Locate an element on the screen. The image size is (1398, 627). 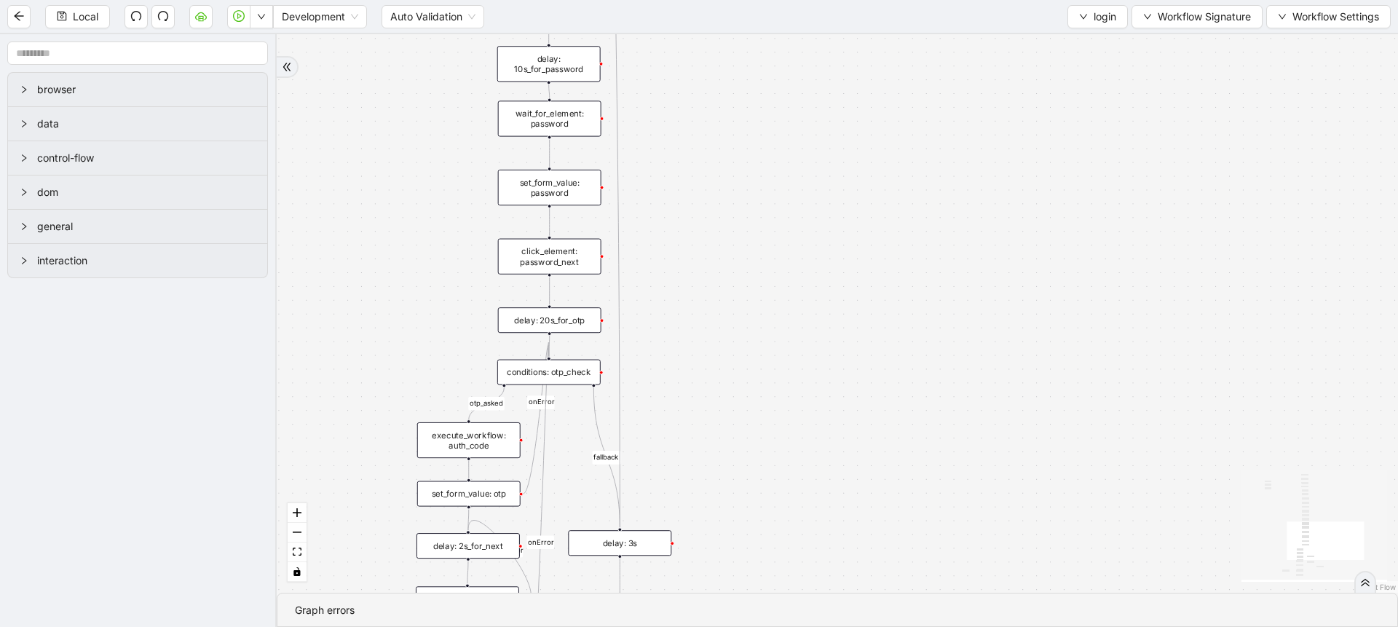
button: zoom out is located at coordinates (297, 532).